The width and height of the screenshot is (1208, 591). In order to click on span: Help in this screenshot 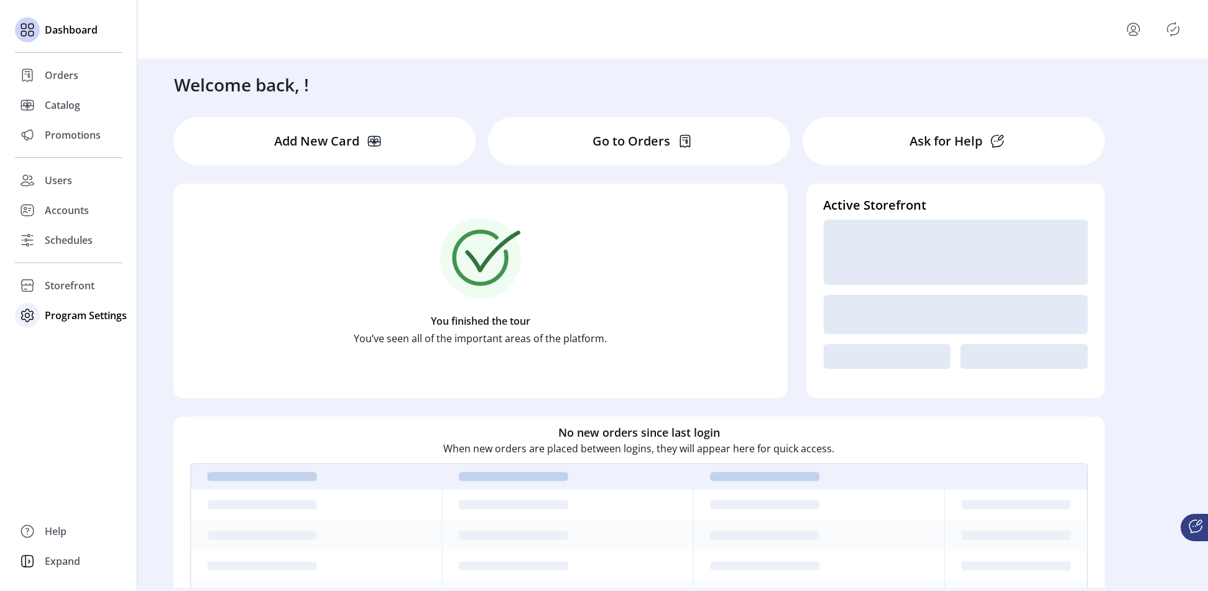, I will do `click(55, 531)`.